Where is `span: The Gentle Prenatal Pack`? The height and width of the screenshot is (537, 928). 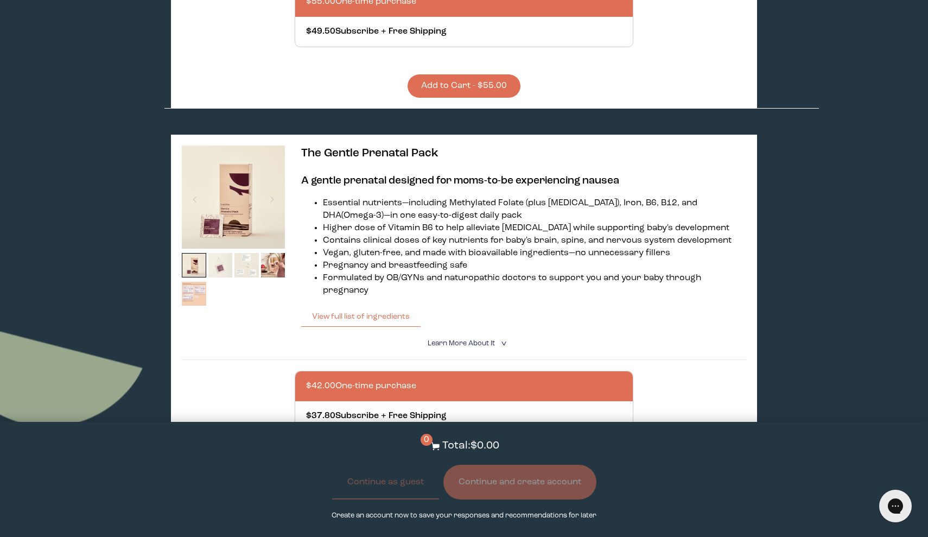
span: The Gentle Prenatal Pack is located at coordinates (370, 153).